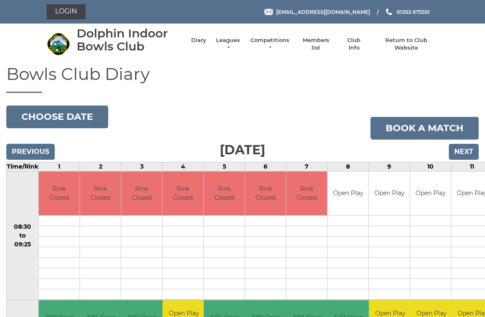 The height and width of the screenshot is (317, 485). What do you see at coordinates (23, 167) in the screenshot?
I see `td: Time/Rink` at bounding box center [23, 167].